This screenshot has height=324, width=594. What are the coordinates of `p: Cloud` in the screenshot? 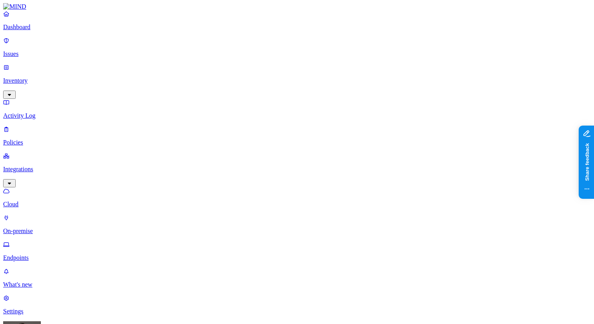 It's located at (297, 204).